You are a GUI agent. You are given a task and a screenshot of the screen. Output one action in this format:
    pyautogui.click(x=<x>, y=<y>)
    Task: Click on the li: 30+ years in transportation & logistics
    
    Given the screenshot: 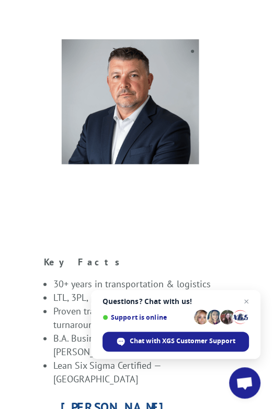 What is the action you would take?
    pyautogui.click(x=141, y=284)
    